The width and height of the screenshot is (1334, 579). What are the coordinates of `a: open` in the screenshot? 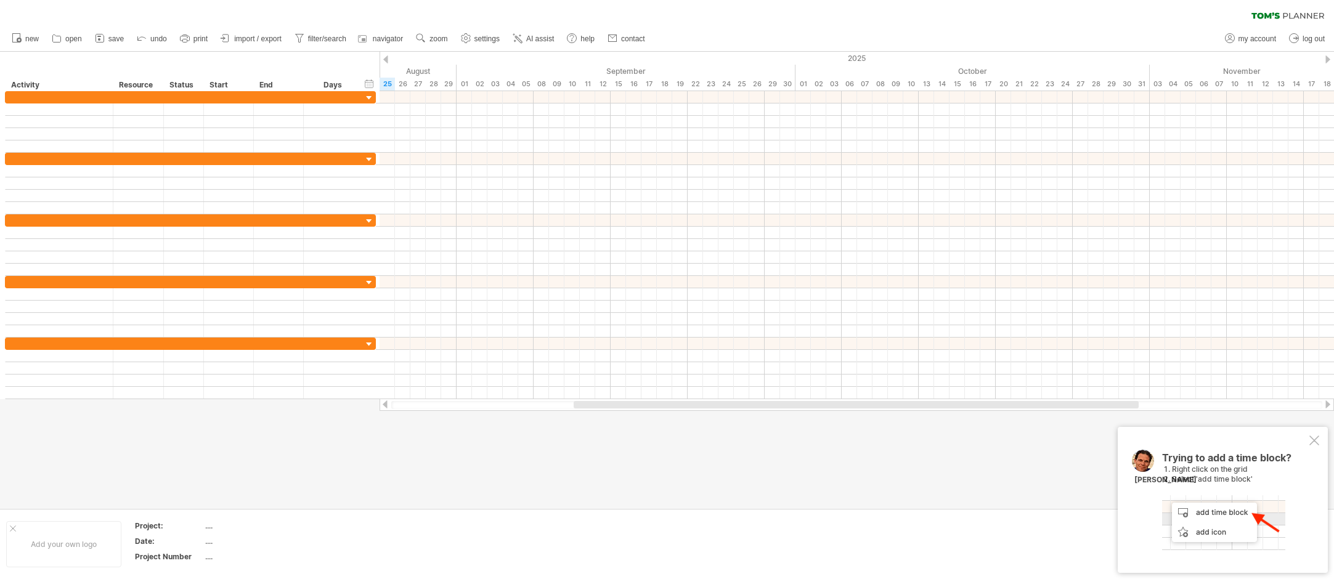 It's located at (67, 39).